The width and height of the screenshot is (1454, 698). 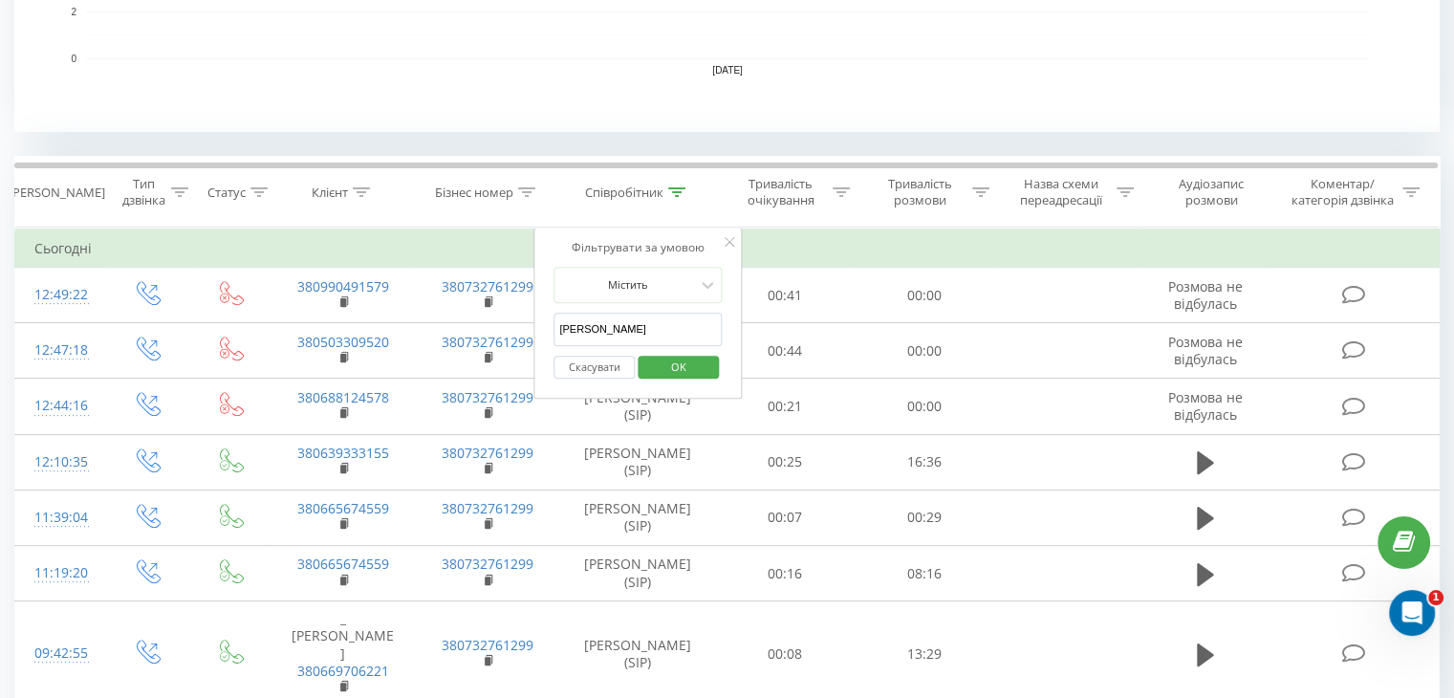 I want to click on td: 16:36, so click(x=923, y=462).